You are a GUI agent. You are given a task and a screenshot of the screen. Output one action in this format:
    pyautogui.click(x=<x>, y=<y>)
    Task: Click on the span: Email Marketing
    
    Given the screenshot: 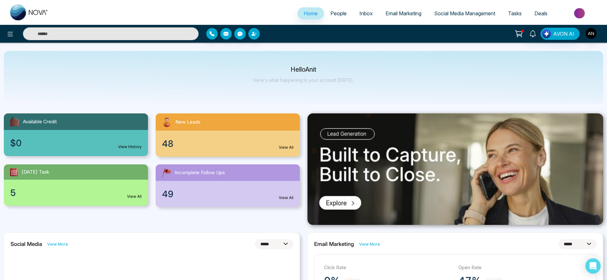 What is the action you would take?
    pyautogui.click(x=403, y=13)
    